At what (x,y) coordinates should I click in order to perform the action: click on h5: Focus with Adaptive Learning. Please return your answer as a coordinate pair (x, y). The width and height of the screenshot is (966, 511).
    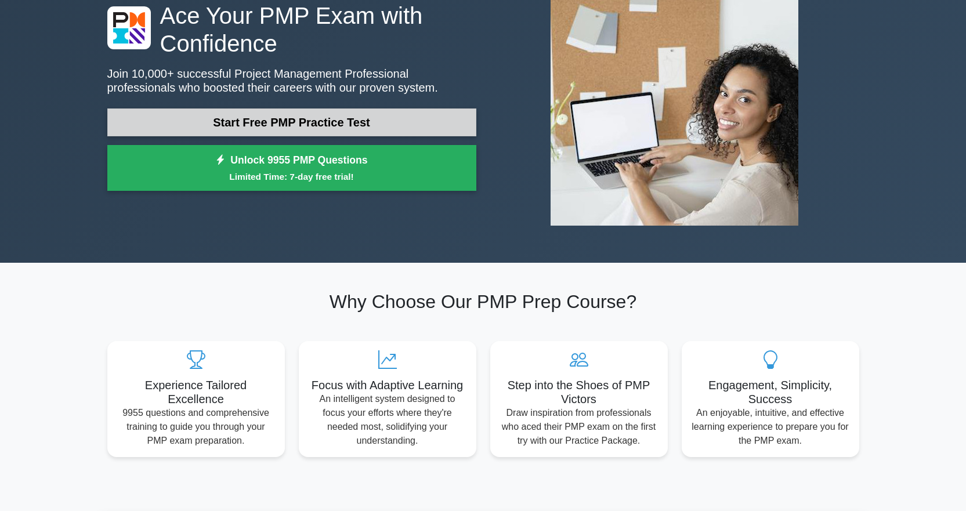
    Looking at the image, I should click on (388, 385).